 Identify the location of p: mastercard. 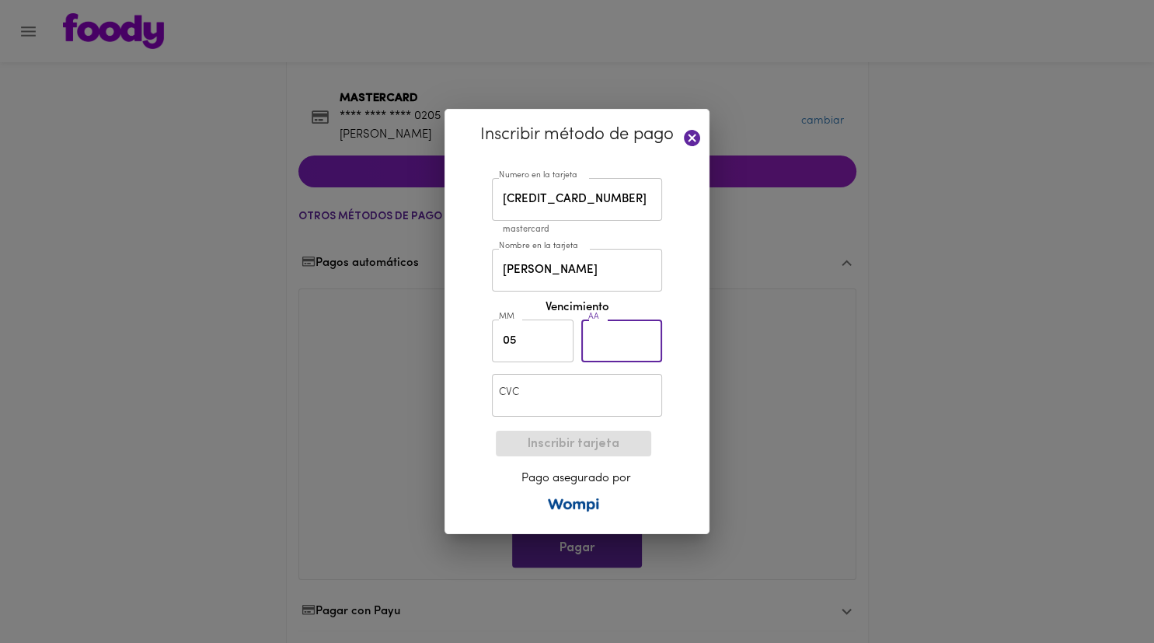
(588, 230).